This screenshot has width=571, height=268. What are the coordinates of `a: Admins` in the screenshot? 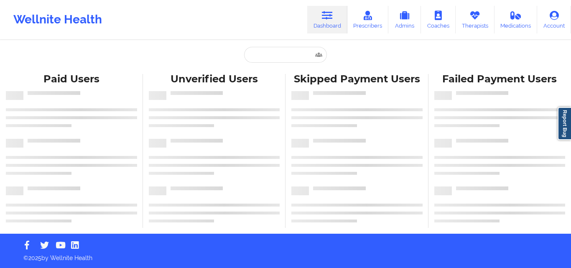 It's located at (405, 20).